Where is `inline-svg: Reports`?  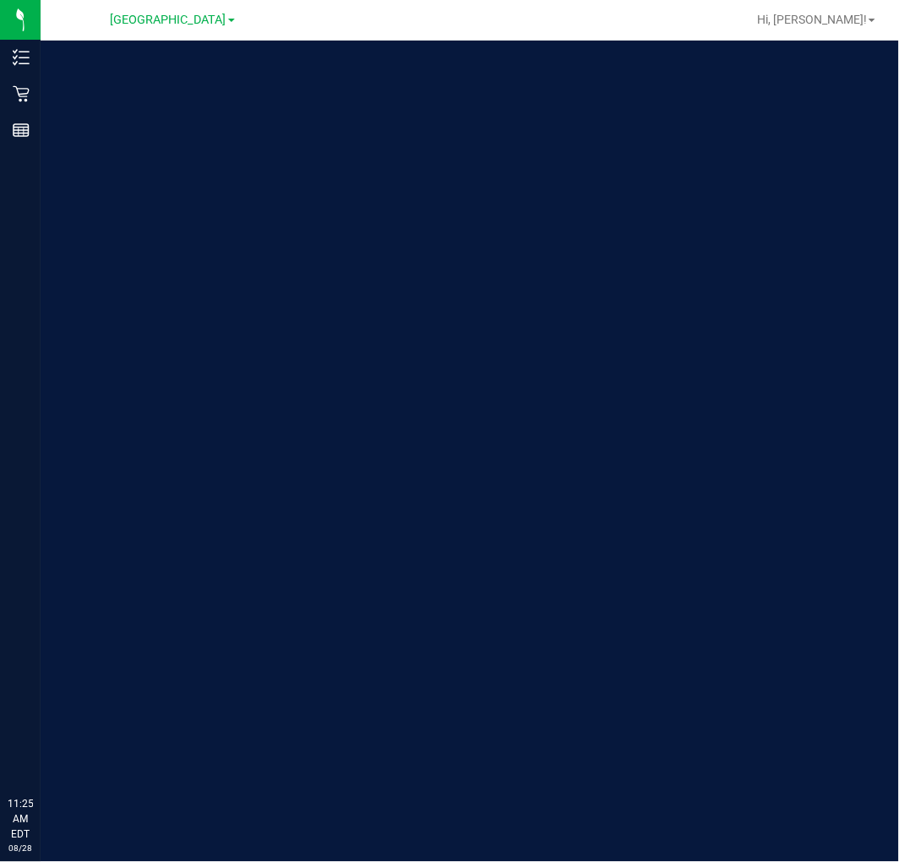 inline-svg: Reports is located at coordinates (21, 130).